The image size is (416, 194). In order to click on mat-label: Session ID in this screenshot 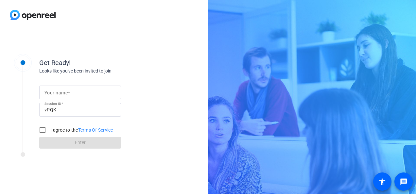, I will do `click(53, 104)`.